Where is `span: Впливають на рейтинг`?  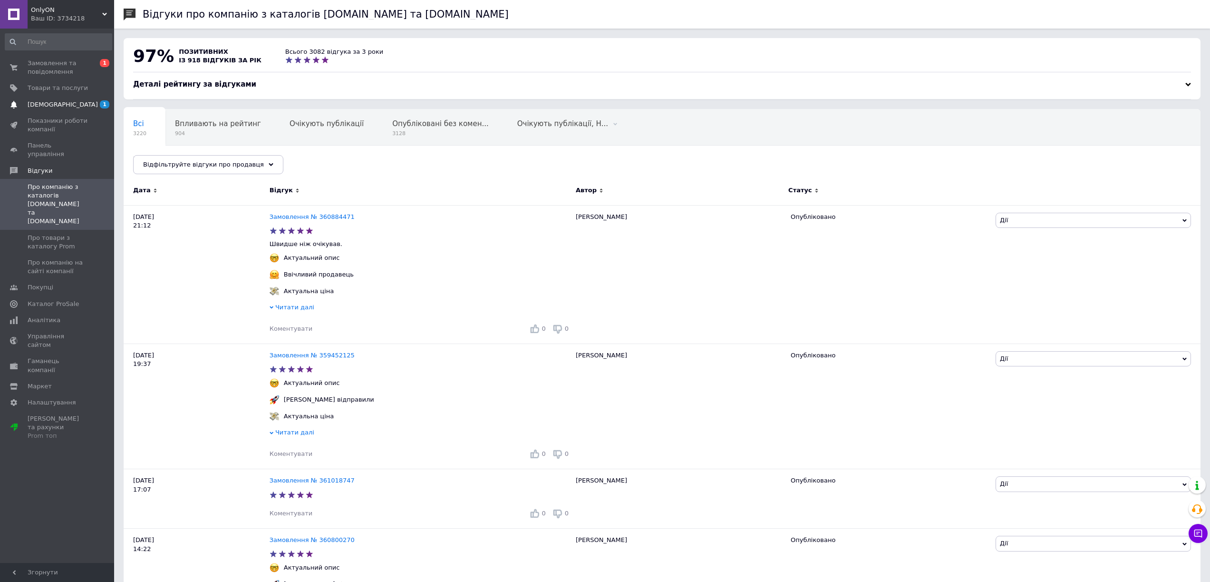
span: Впливають на рейтинг is located at coordinates (218, 124).